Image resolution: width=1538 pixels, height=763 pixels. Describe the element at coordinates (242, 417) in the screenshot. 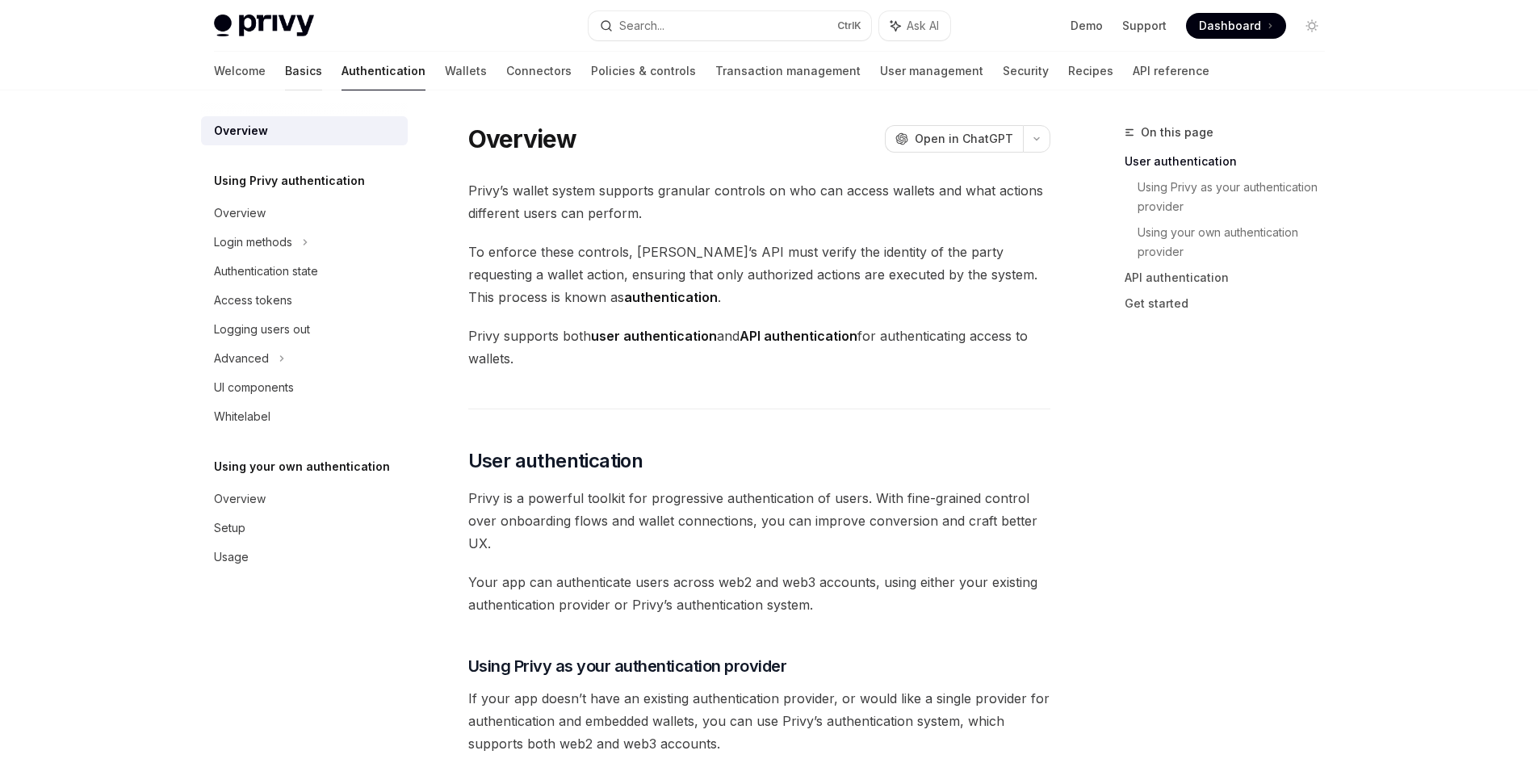

I see `div: Whitelabel` at that location.